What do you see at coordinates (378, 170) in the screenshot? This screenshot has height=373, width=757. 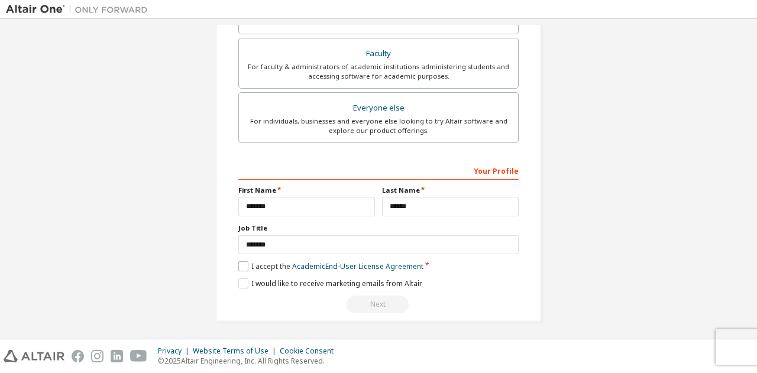 I see `div: Your Profile` at bounding box center [378, 170].